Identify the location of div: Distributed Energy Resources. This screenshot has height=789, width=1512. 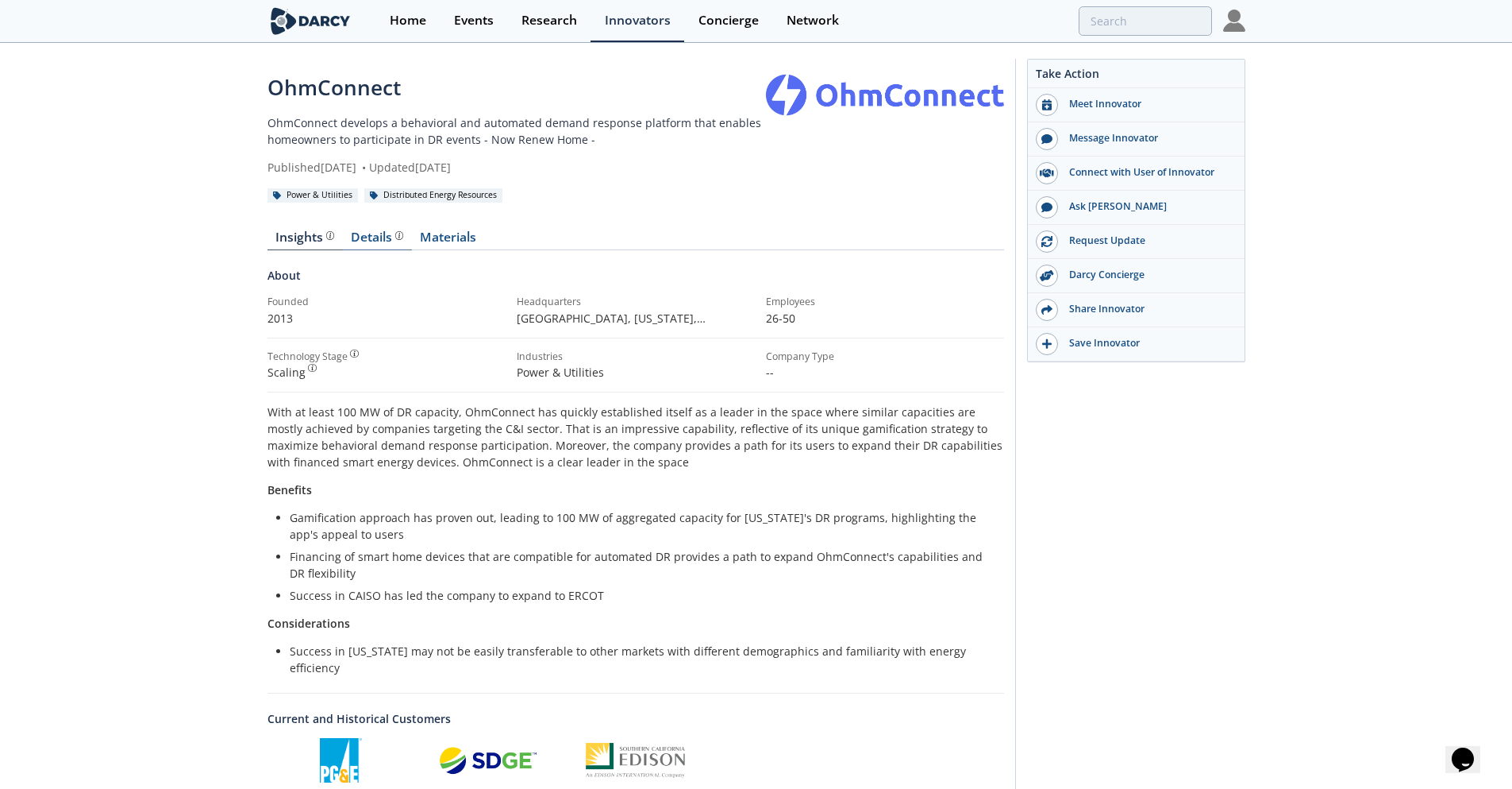
(433, 195).